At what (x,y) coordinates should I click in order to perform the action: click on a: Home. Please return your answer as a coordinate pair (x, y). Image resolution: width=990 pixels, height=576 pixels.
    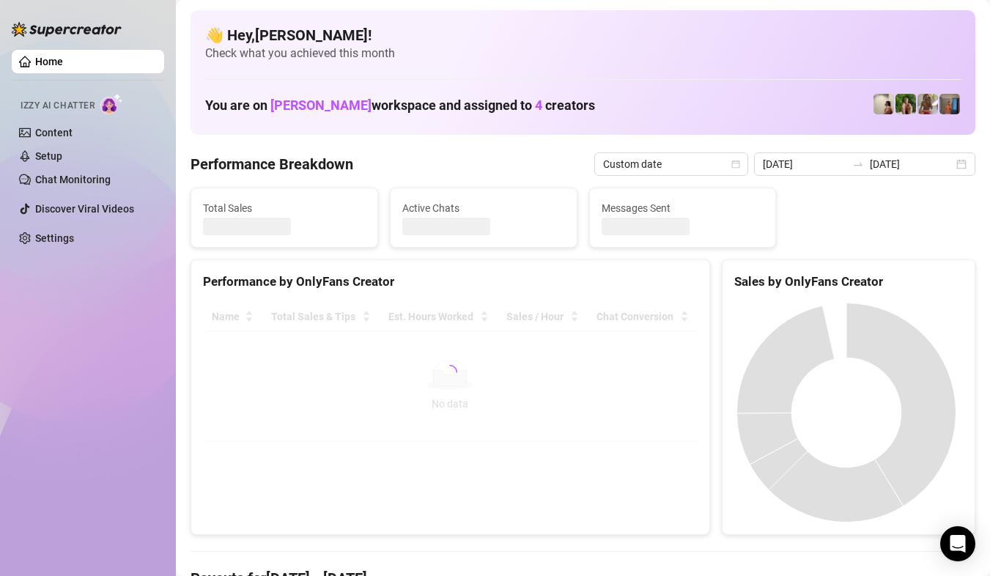
    Looking at the image, I should click on (49, 62).